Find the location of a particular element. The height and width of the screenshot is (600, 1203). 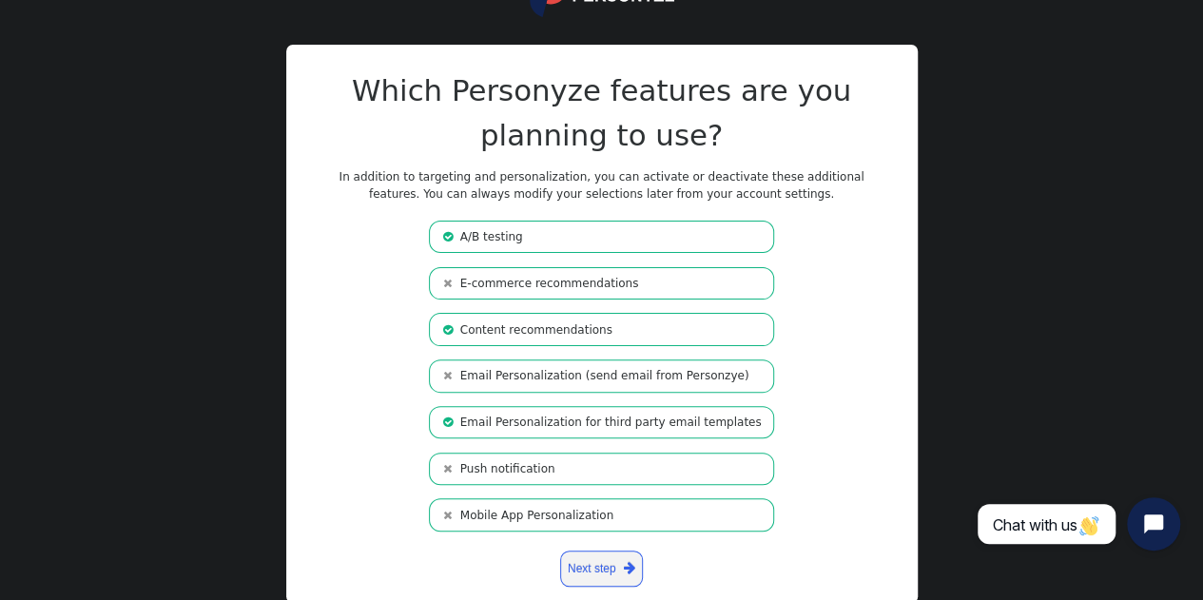

li: A/B testing is located at coordinates (601, 237).